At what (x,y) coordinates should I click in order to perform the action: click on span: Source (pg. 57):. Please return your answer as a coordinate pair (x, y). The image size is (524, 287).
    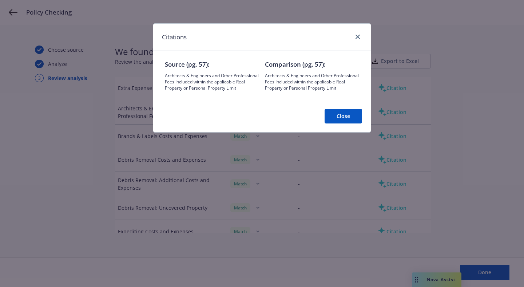
    Looking at the image, I should click on (212, 64).